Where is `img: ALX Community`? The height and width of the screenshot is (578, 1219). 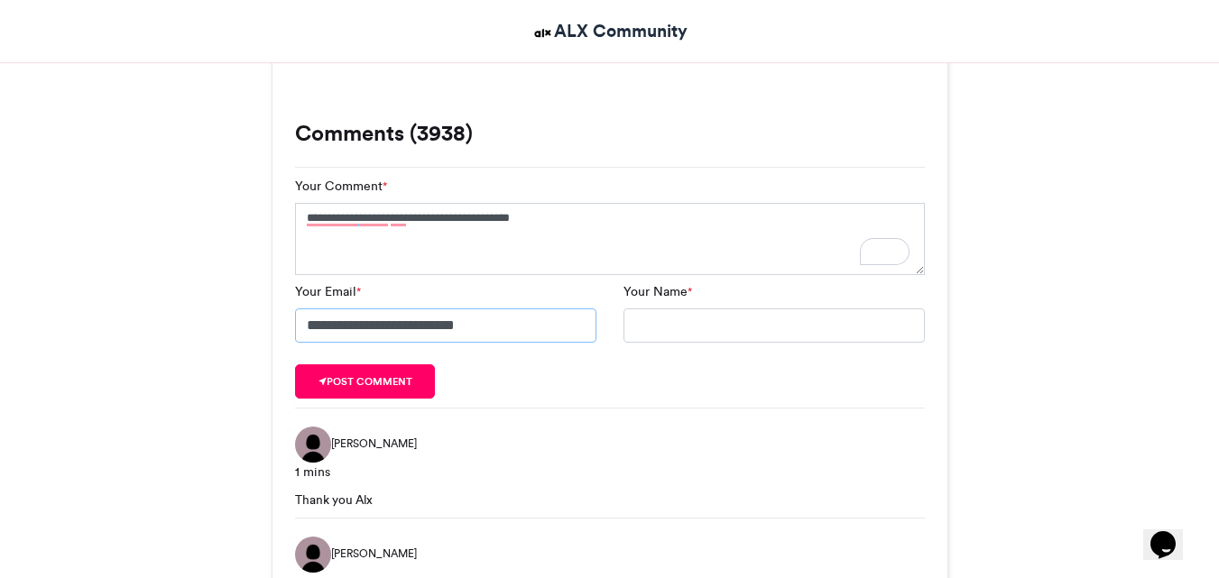 img: ALX Community is located at coordinates (542, 32).